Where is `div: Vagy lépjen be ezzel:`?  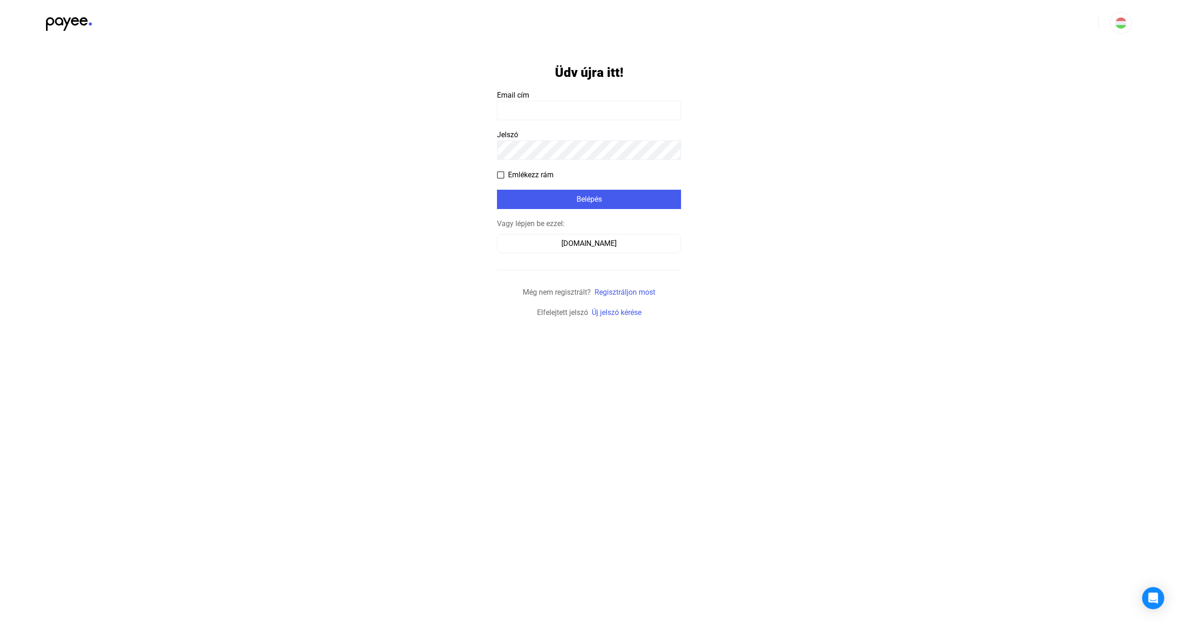
div: Vagy lépjen be ezzel: is located at coordinates (589, 224).